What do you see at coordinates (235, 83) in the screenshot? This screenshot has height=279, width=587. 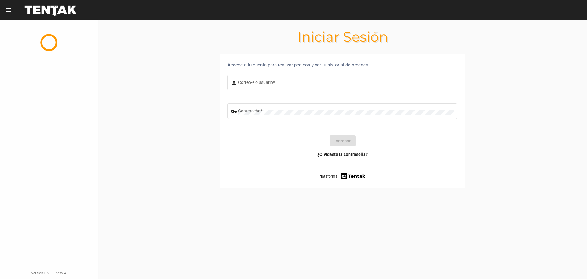 I see `mat-icon: person` at bounding box center [235, 83].